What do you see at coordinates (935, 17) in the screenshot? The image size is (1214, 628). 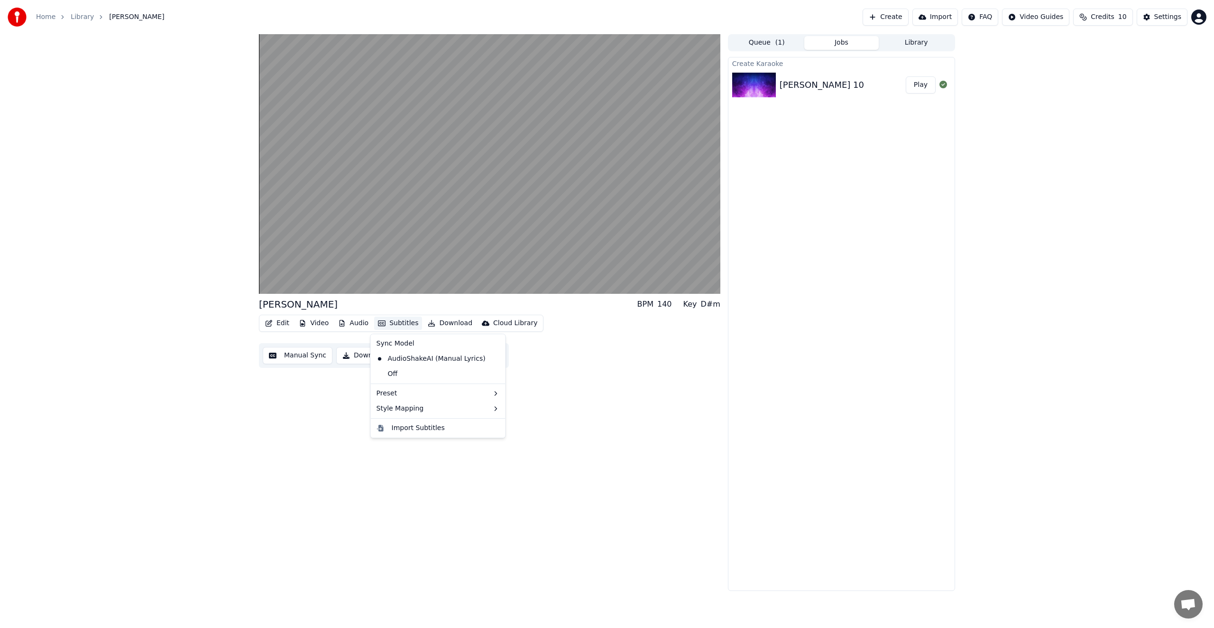 I see `button: Import` at bounding box center [935, 17].